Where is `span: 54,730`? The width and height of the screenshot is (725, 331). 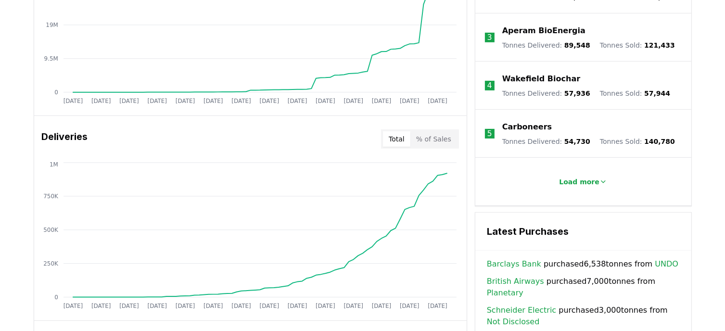 span: 54,730 is located at coordinates (578, 141).